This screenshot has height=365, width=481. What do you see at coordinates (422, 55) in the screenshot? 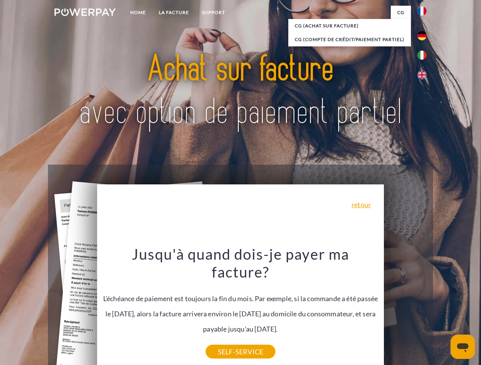
I see `img: it` at bounding box center [422, 55].